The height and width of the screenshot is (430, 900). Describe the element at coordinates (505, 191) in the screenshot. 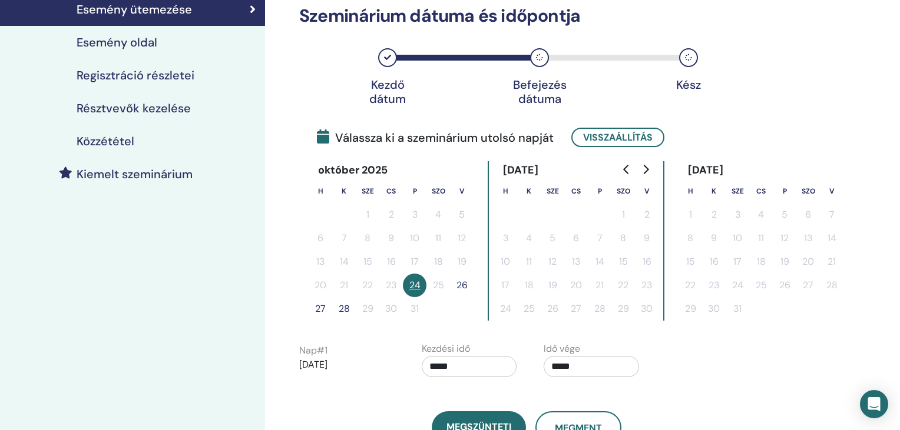

I see `th: hétfő` at that location.